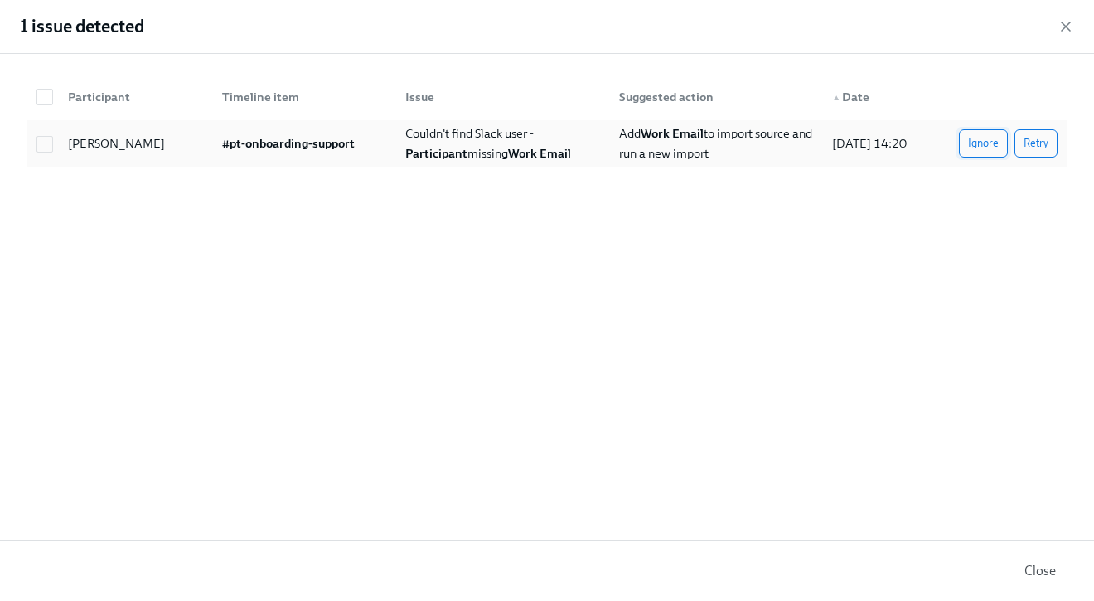 This screenshot has height=601, width=1094. What do you see at coordinates (288, 143) in the screenshot?
I see `strong: #pt-onboarding-support` at bounding box center [288, 143].